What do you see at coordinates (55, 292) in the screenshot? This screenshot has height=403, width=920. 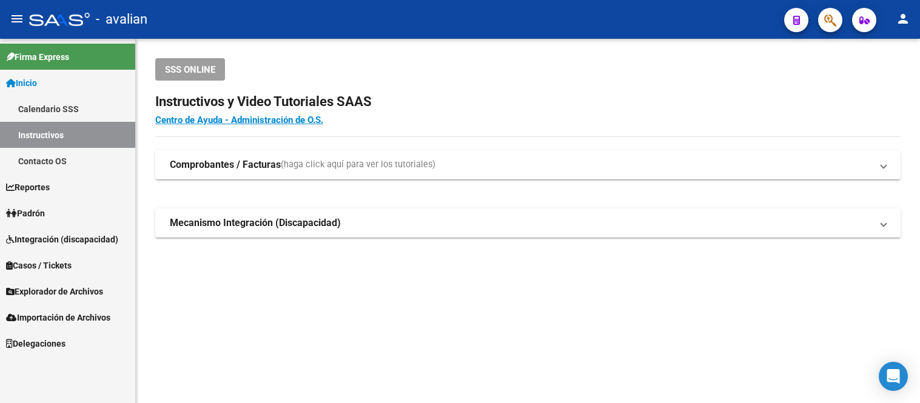 I see `span: Explorador de Archivos` at bounding box center [55, 292].